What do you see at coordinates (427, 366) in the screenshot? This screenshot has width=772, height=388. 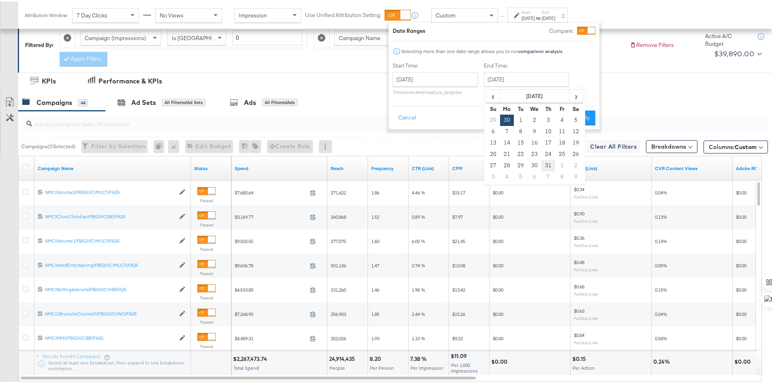 I see `span: Per Impression` at bounding box center [427, 366].